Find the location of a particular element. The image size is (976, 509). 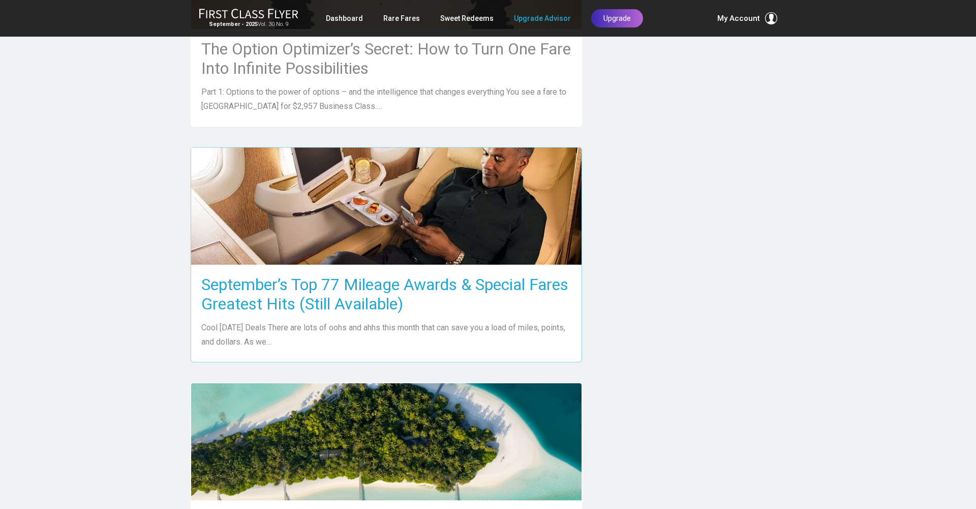

a: Sweet Redeems is located at coordinates (467, 18).